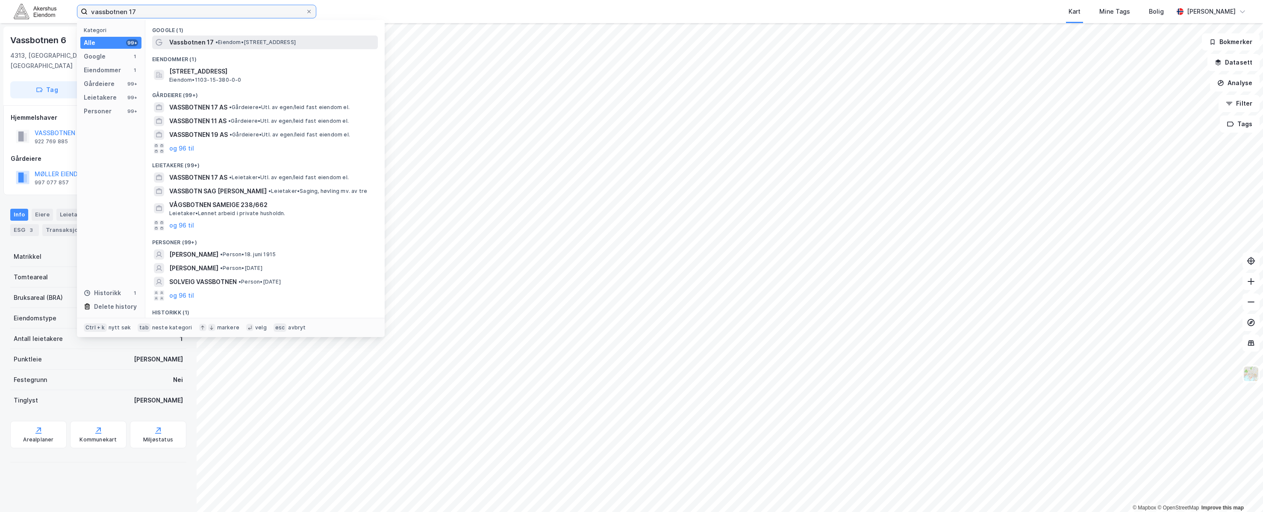 This screenshot has height=512, width=1263. Describe the element at coordinates (24, 230) in the screenshot. I see `div: ESG` at that location.